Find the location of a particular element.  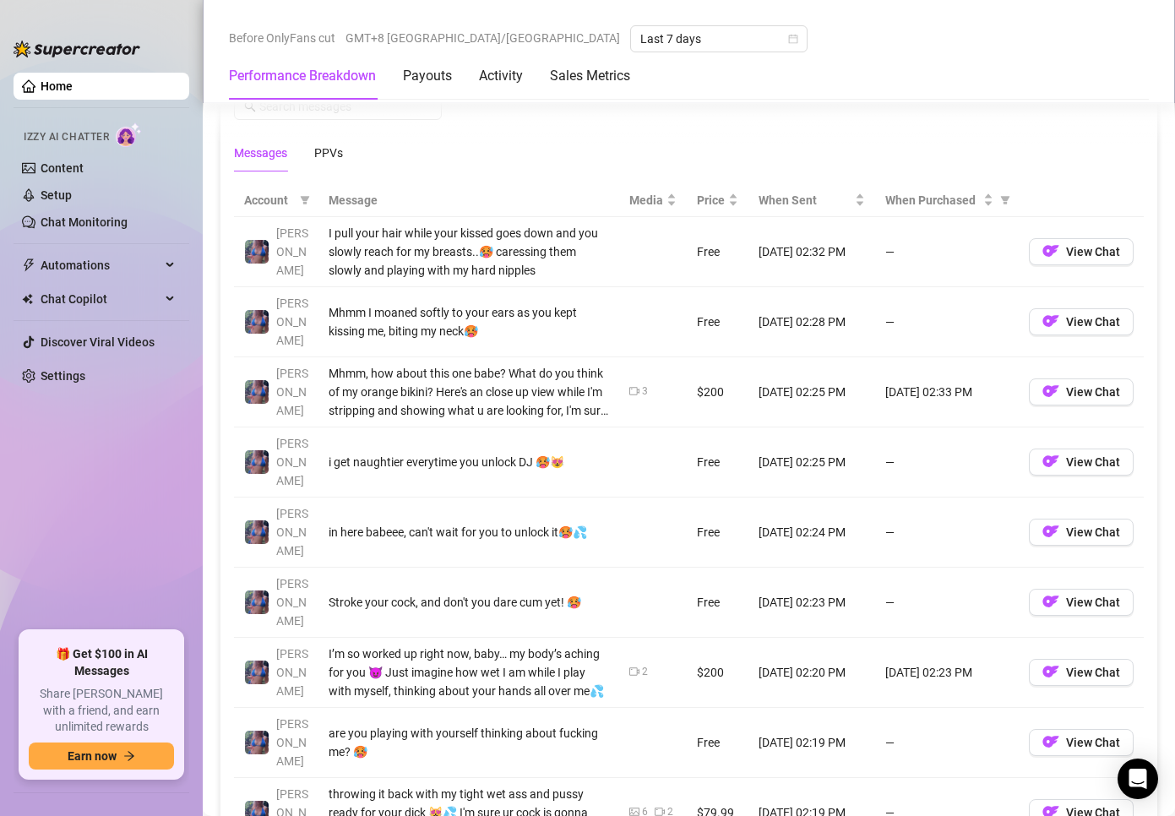

div: Messages is located at coordinates (260, 153).